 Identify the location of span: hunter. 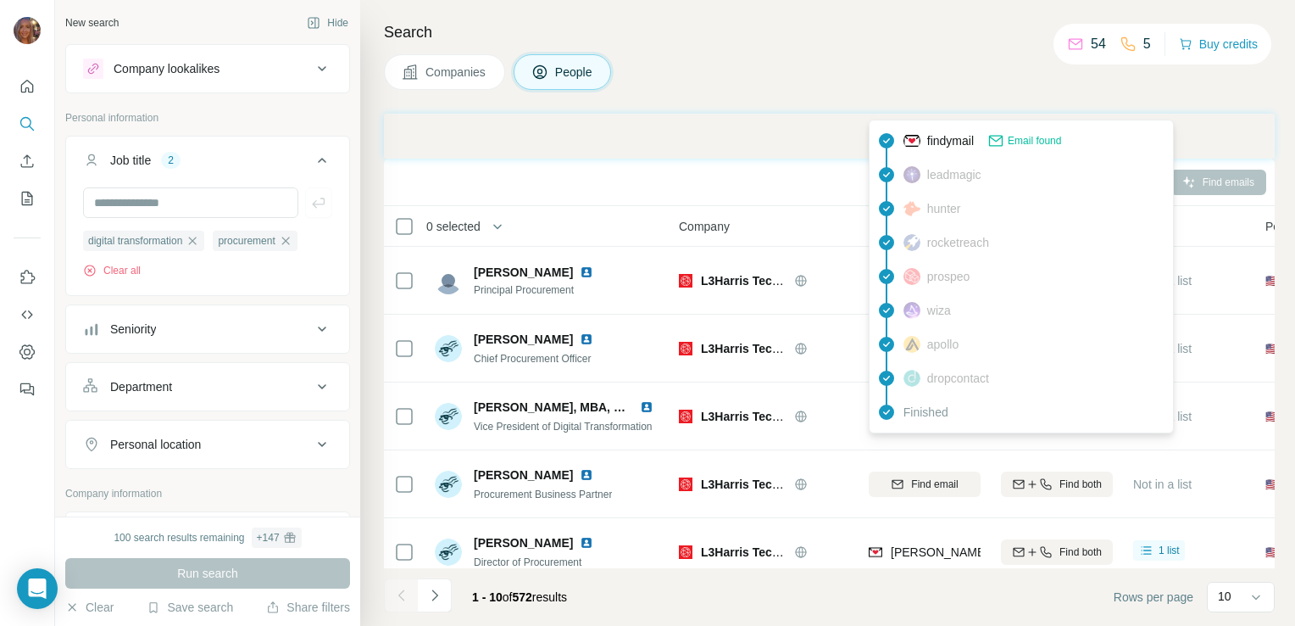
(944, 209).